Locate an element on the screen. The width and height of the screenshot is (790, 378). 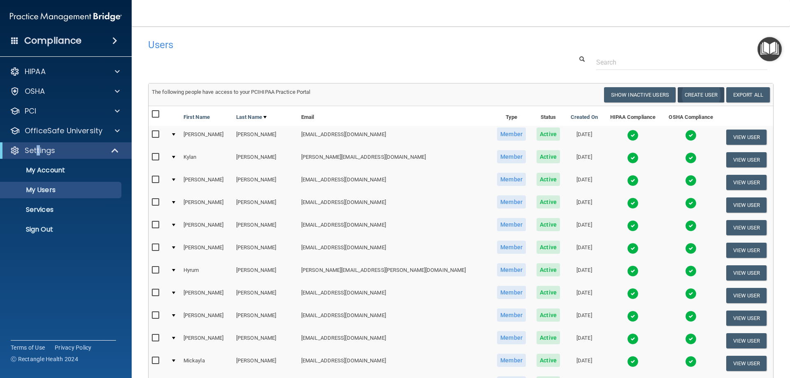
a: First Name is located at coordinates (197, 117).